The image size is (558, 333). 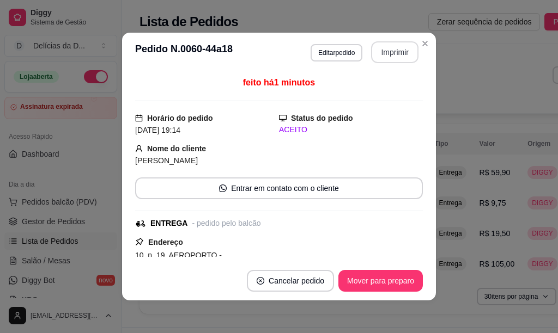 What do you see at coordinates (178, 256) in the screenshot?
I see `span: 10, n. 19, AEROPORTO -` at bounding box center [178, 256].